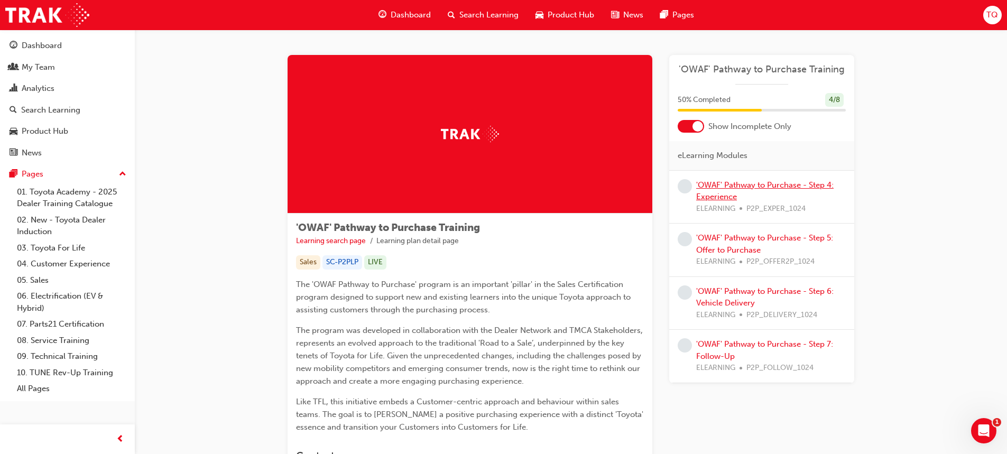 This screenshot has width=1007, height=454. Describe the element at coordinates (471, 415) in the screenshot. I see `span: Like TFL, this initiative embeds a Customer-centric approach and behaviour within sales teams. Th...` at that location.